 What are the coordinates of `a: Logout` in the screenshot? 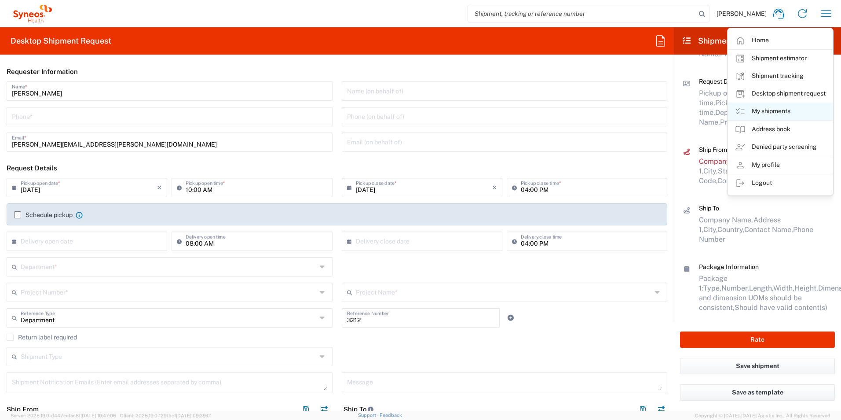 It's located at (780, 183).